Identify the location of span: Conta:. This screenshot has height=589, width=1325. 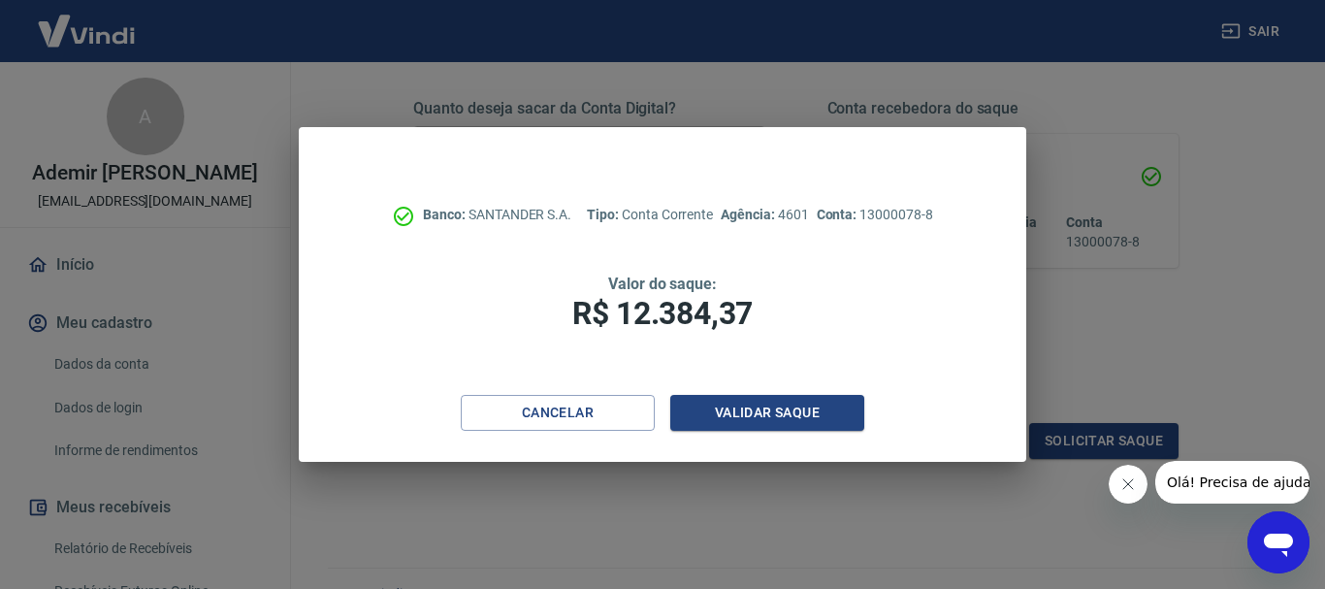
(838, 214).